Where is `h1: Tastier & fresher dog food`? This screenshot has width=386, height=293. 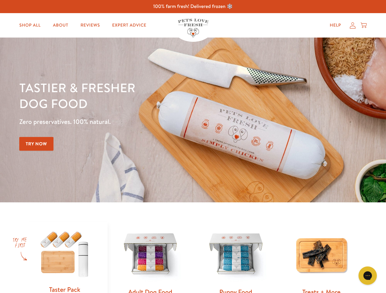
h1: Tastier & fresher dog food is located at coordinates (135, 96).